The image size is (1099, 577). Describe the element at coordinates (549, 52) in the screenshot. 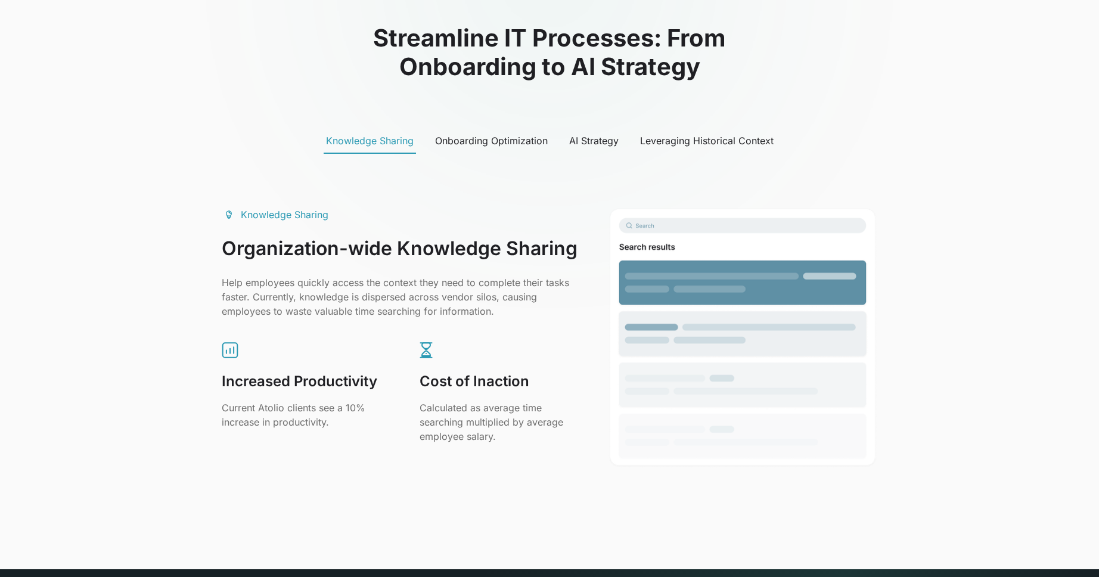

I see `h2: Streamline IT Processes: From Onboarding to AI Strategy` at that location.